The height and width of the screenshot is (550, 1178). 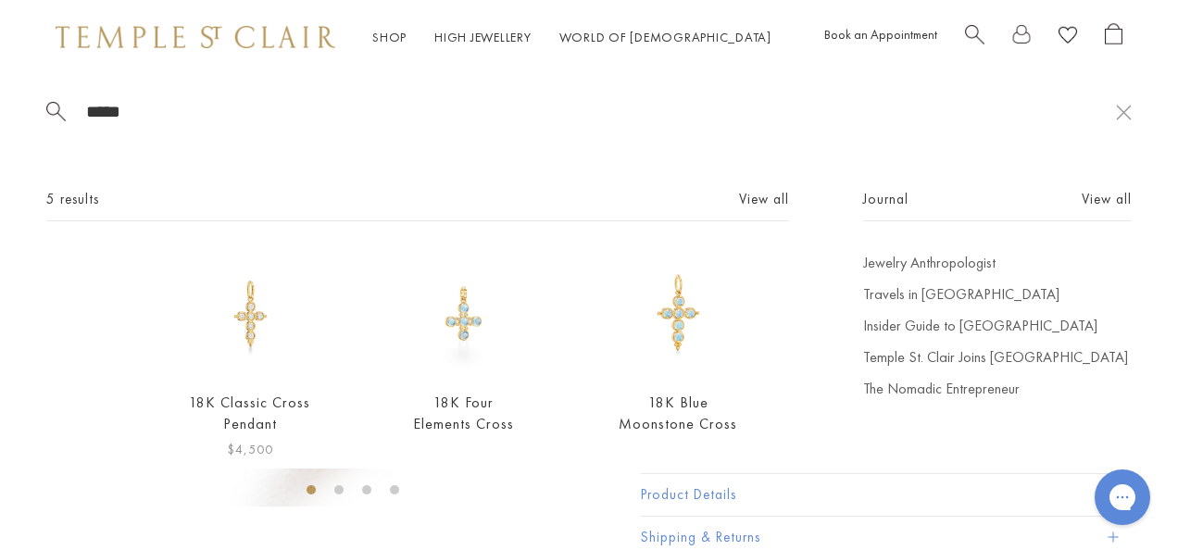 I want to click on img: 18K Classic Cross Pendant, so click(x=249, y=313).